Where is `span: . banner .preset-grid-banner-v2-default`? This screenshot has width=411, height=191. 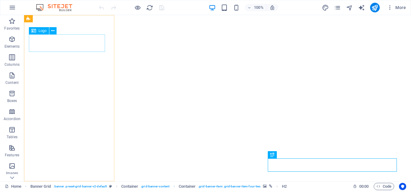 span: . banner .preset-grid-banner-v2-default is located at coordinates (80, 186).